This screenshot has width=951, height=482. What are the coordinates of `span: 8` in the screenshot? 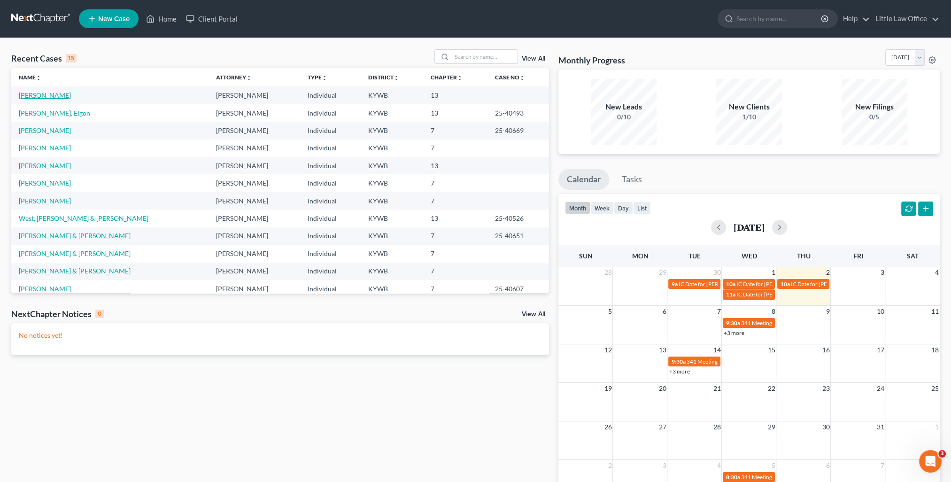 It's located at (773, 311).